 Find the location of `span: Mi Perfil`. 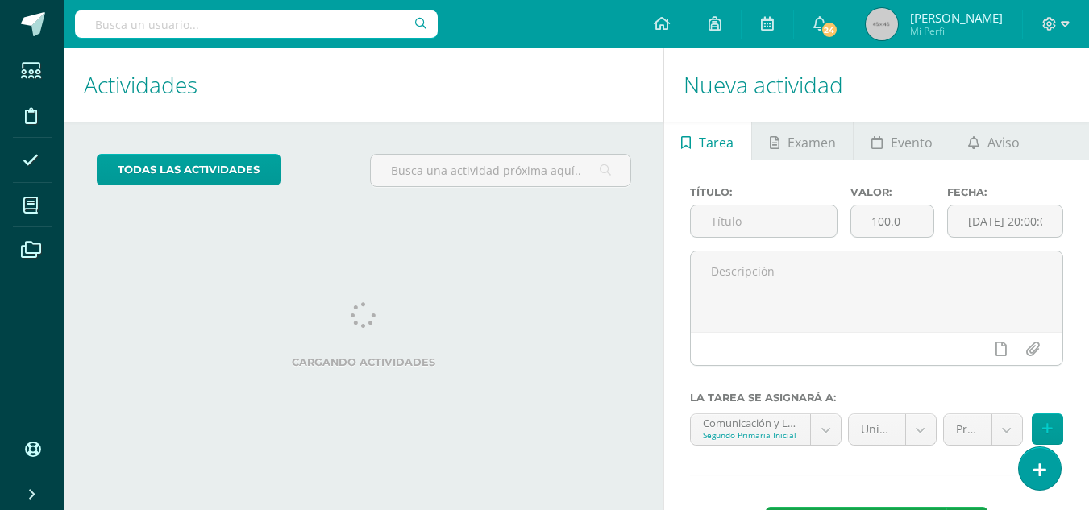

span: Mi Perfil is located at coordinates (956, 31).